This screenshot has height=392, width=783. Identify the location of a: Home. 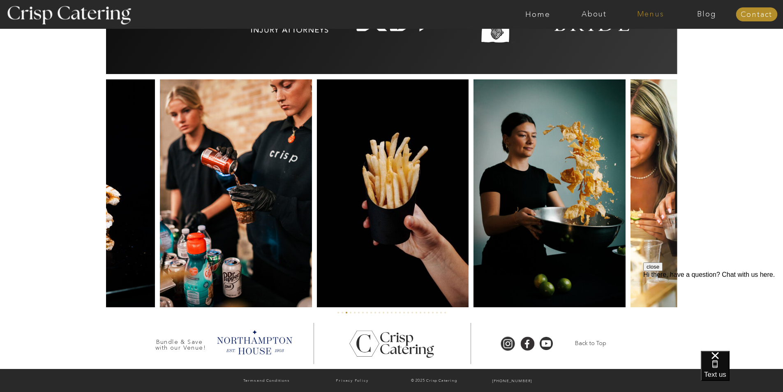
(538, 14).